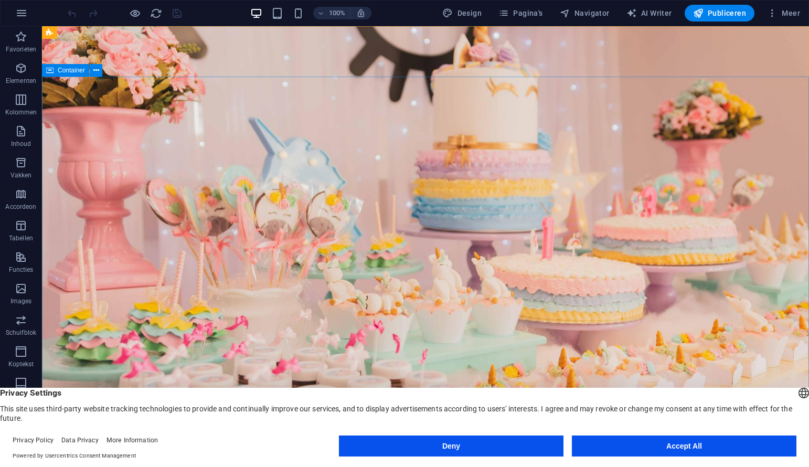 Image resolution: width=809 pixels, height=467 pixels. What do you see at coordinates (21, 81) in the screenshot?
I see `p: Elementen` at bounding box center [21, 81].